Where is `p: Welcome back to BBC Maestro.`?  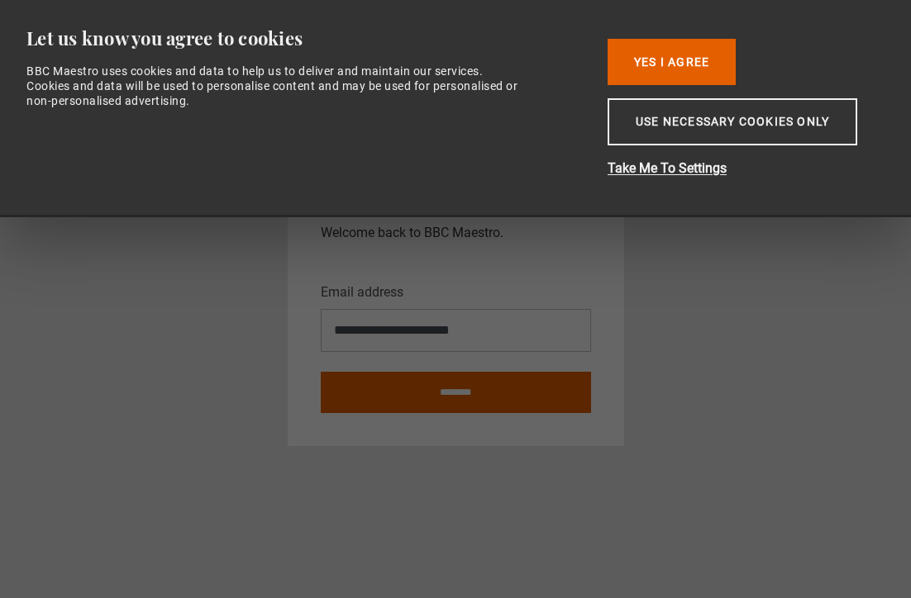 p: Welcome back to BBC Maestro. is located at coordinates (455, 233).